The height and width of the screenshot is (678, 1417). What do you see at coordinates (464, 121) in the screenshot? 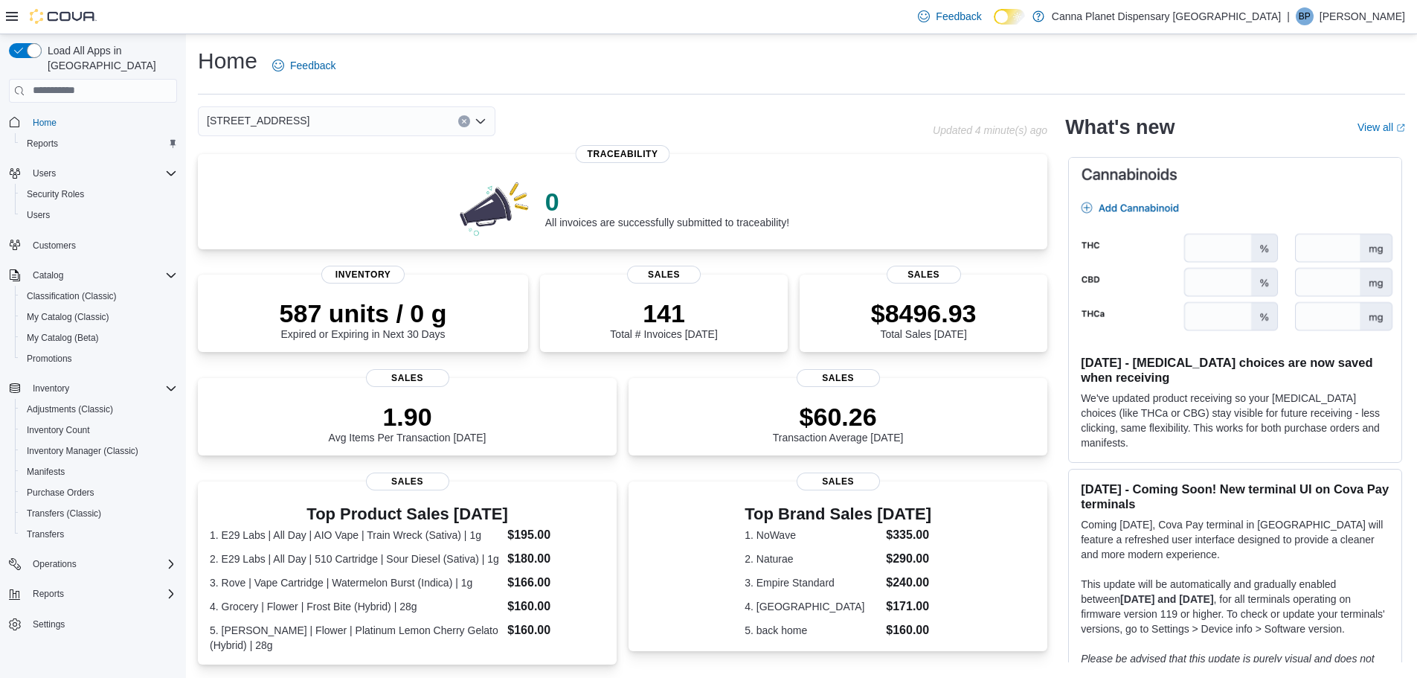
I see `button: Clear input` at bounding box center [464, 121].